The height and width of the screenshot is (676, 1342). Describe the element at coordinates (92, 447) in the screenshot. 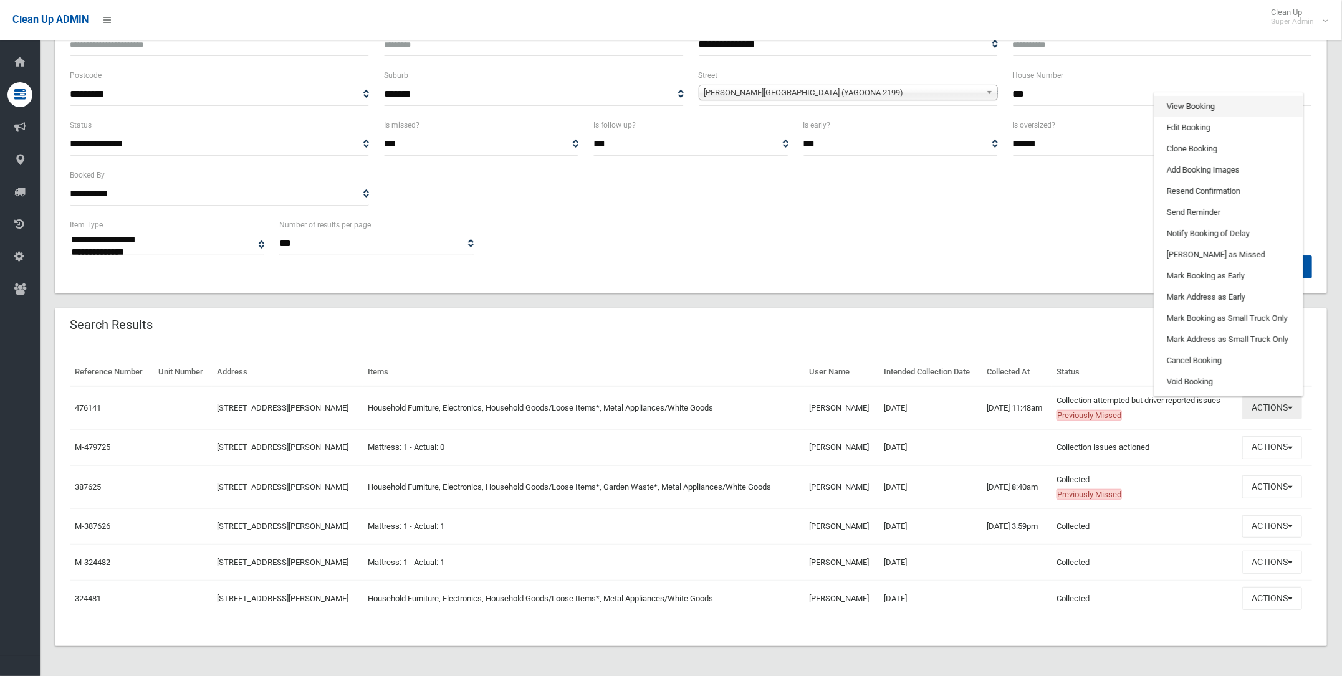

I see `a: M-479725` at that location.